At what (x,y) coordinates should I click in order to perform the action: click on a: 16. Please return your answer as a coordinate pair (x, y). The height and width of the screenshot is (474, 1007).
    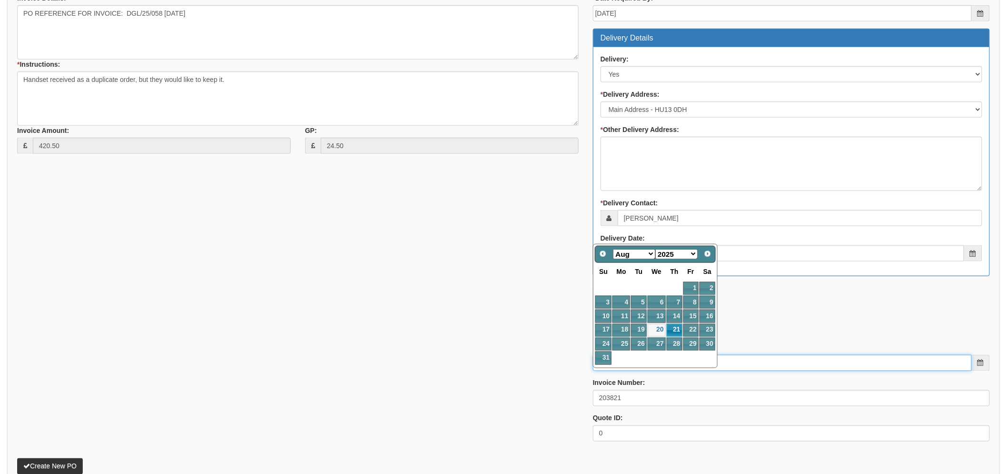
    Looking at the image, I should click on (707, 316).